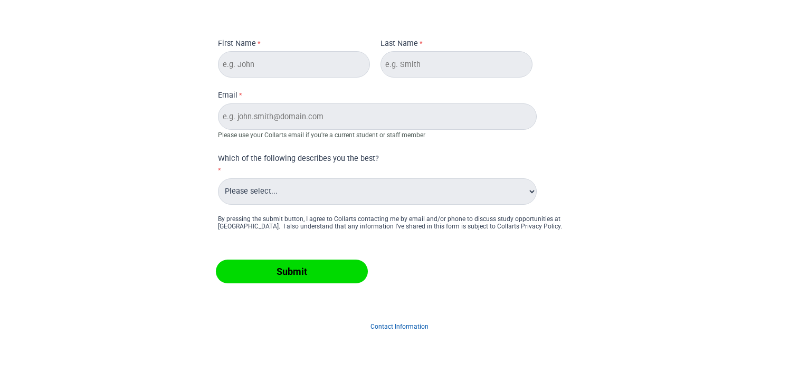  Describe the element at coordinates (377, 117) in the screenshot. I see `input: Email` at that location.